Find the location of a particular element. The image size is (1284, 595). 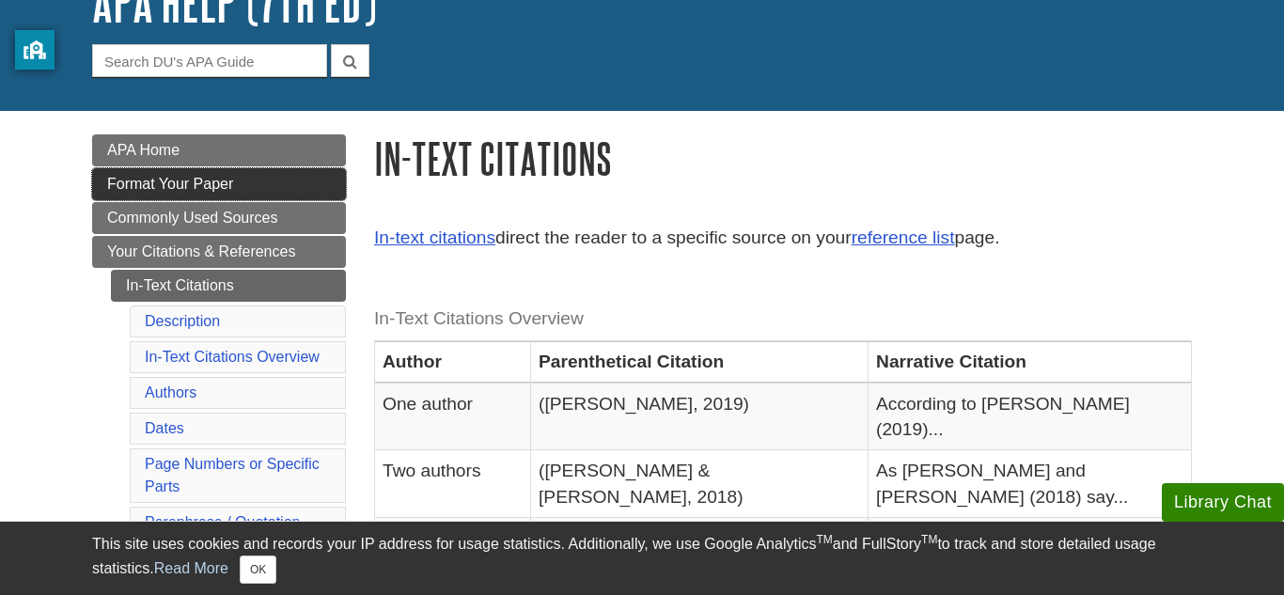

th: Parenthetical Citation is located at coordinates (699, 362).